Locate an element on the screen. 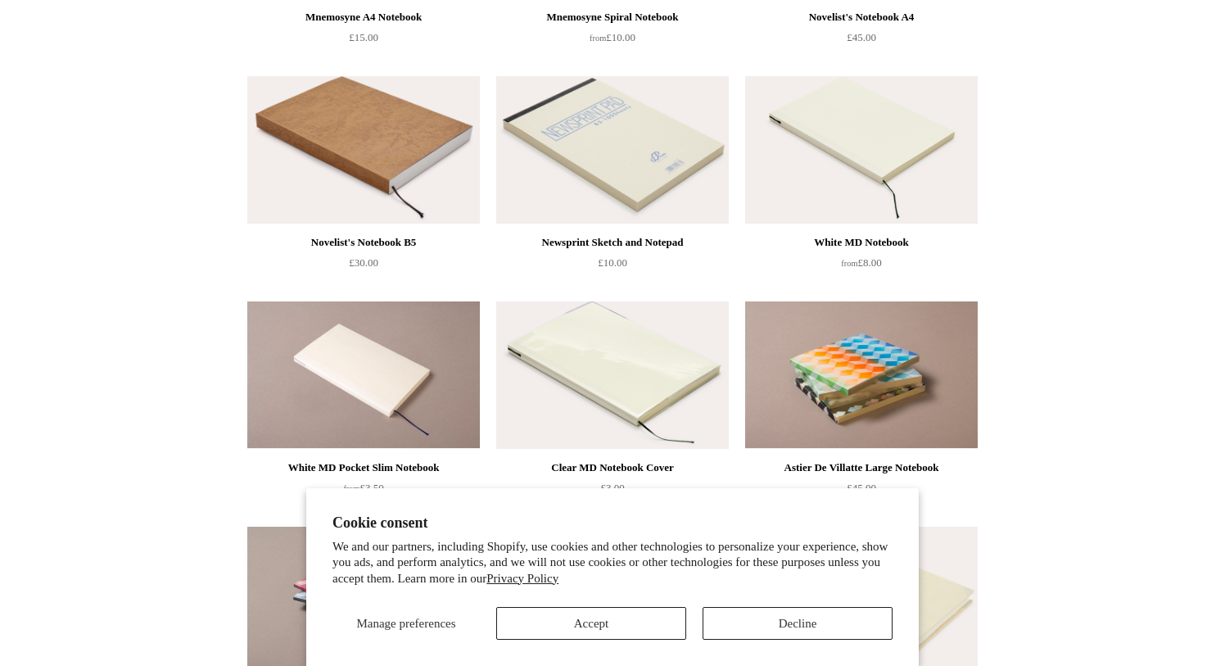 The image size is (1225, 666). div: Clear MD Notebook Cover is located at coordinates (613, 468).